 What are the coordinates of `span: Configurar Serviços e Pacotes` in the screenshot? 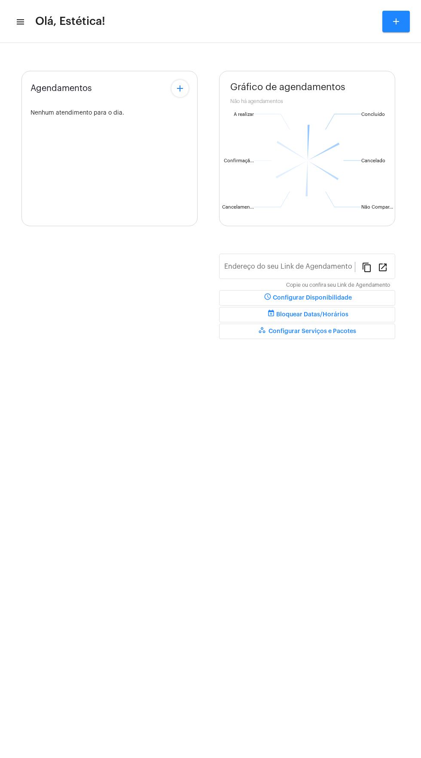 It's located at (307, 332).